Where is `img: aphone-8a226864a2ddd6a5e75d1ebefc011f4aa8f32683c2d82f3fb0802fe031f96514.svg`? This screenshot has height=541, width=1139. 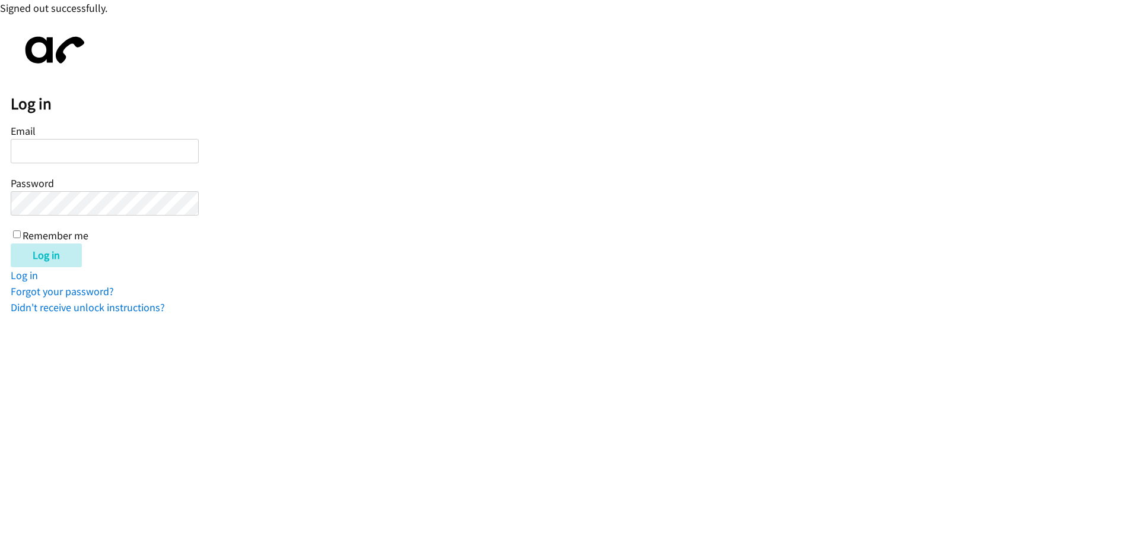 img: aphone-8a226864a2ddd6a5e75d1ebefc011f4aa8f32683c2d82f3fb0802fe031f96514.svg is located at coordinates (52, 50).